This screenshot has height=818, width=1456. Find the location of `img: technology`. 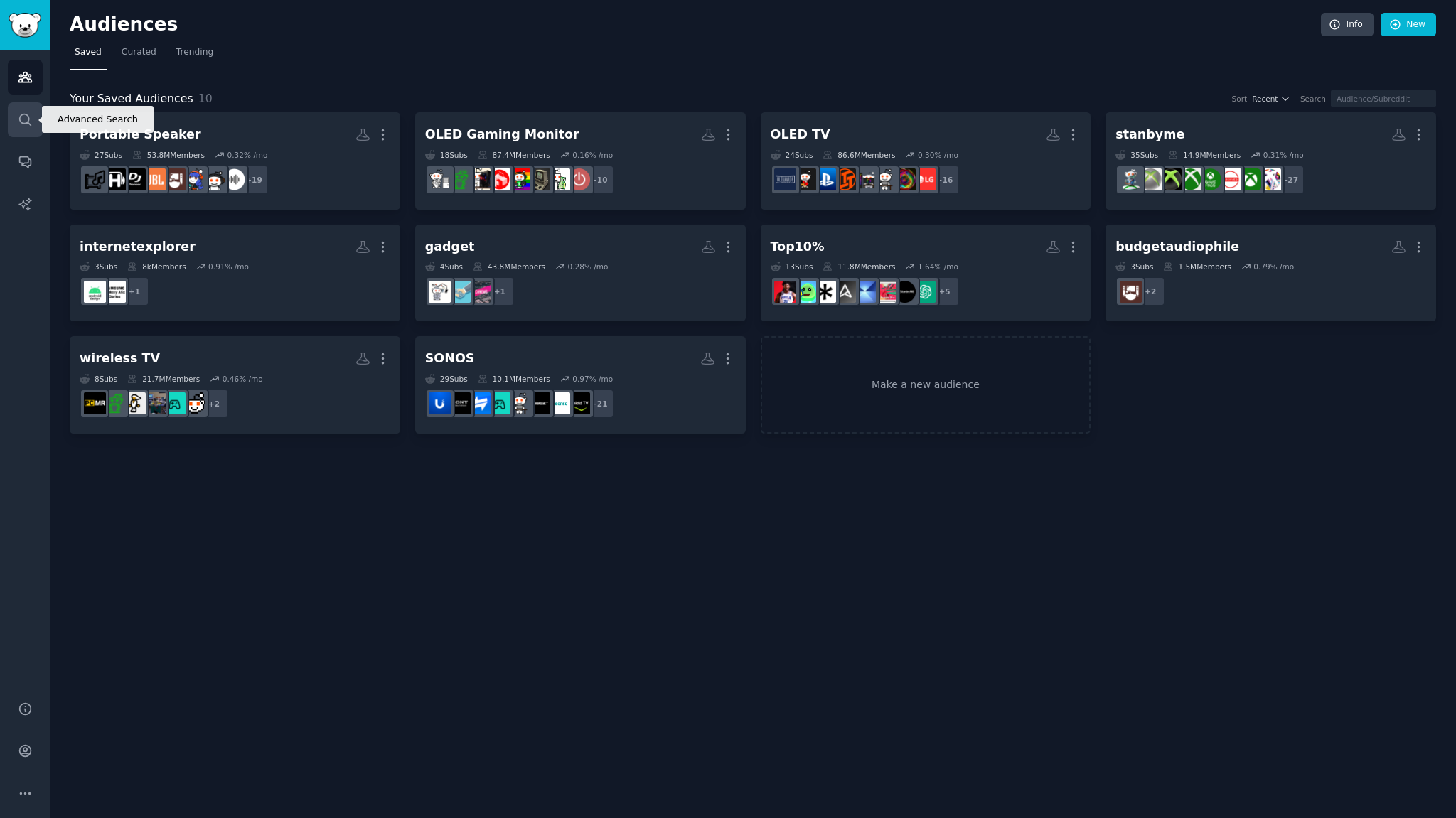

img: technology is located at coordinates (459, 292).